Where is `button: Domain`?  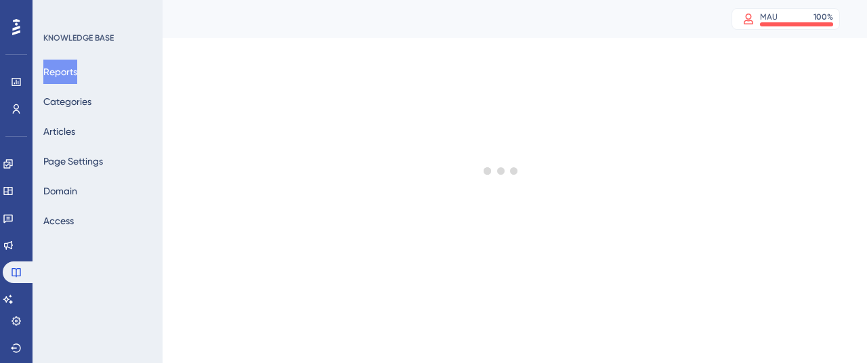 button: Domain is located at coordinates (60, 191).